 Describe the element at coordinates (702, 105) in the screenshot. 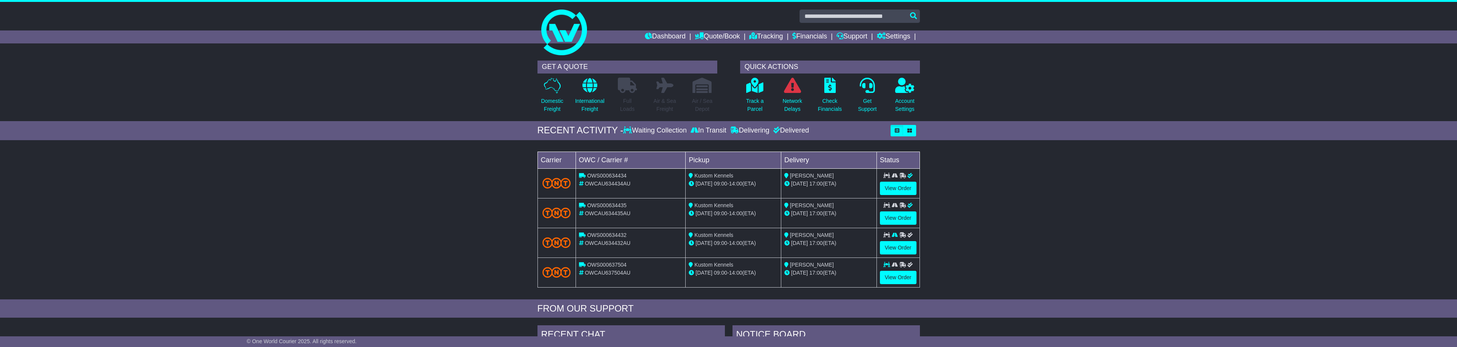

I see `p: Air / Sea Depot` at that location.